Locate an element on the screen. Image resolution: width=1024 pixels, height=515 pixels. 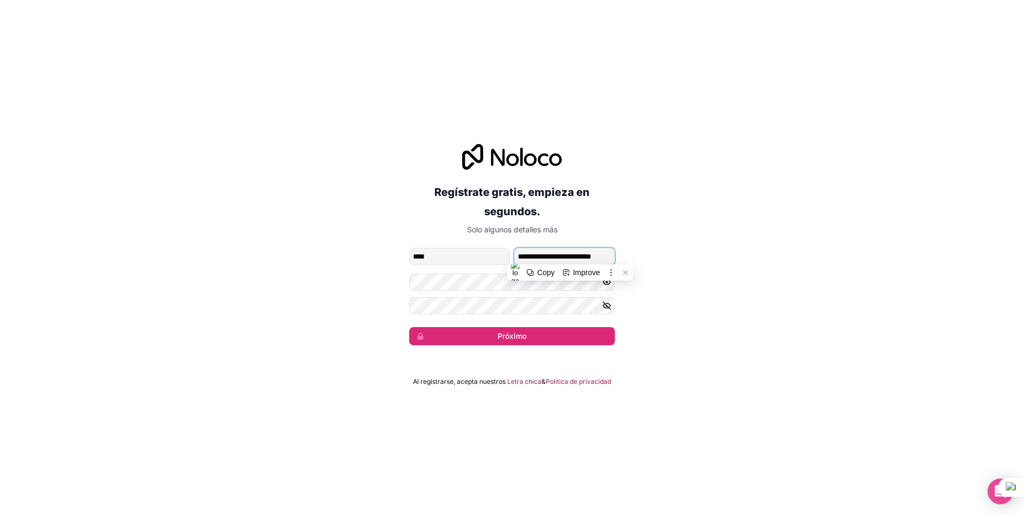
div: Abra Intercom Messenger is located at coordinates (1000, 491).